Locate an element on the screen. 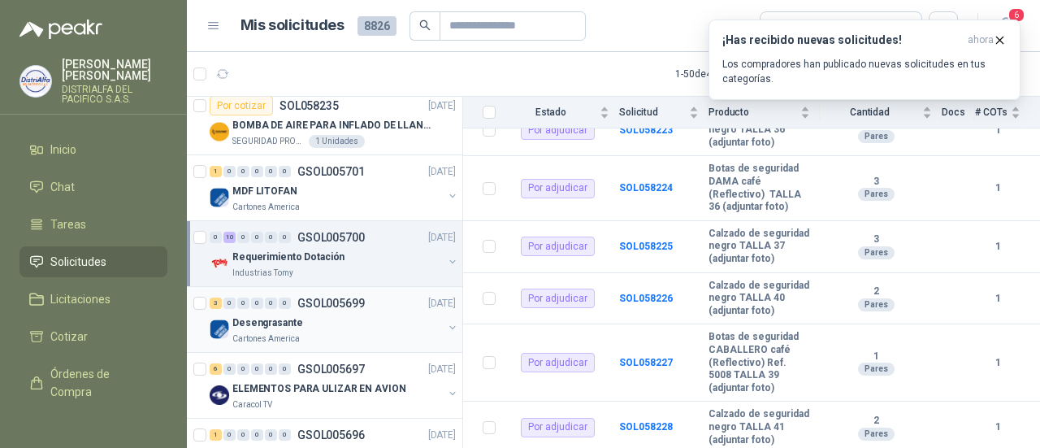  b: SOL058227 is located at coordinates (646, 362).